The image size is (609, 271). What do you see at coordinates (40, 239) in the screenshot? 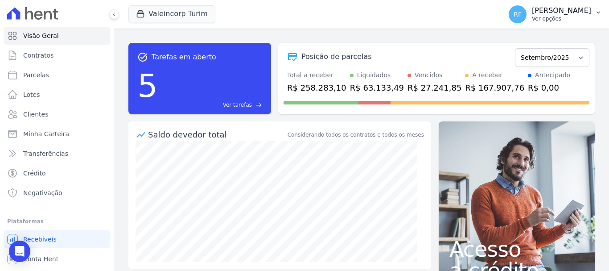
I see `span: Recebíveis` at bounding box center [40, 239].